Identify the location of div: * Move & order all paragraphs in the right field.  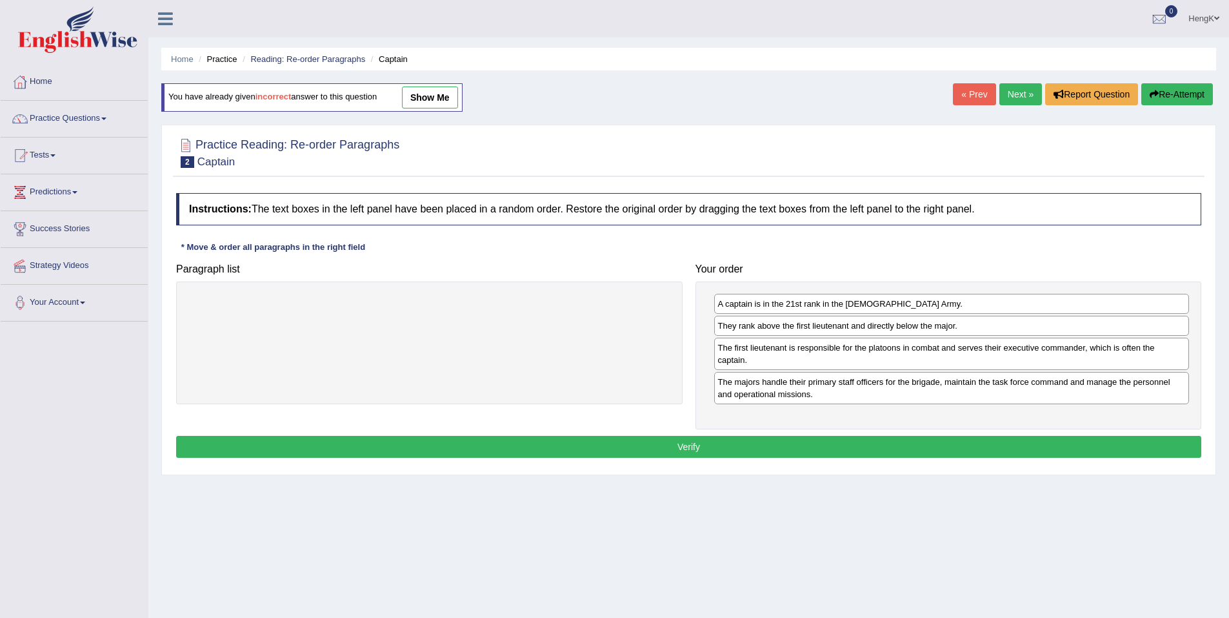
(273, 247).